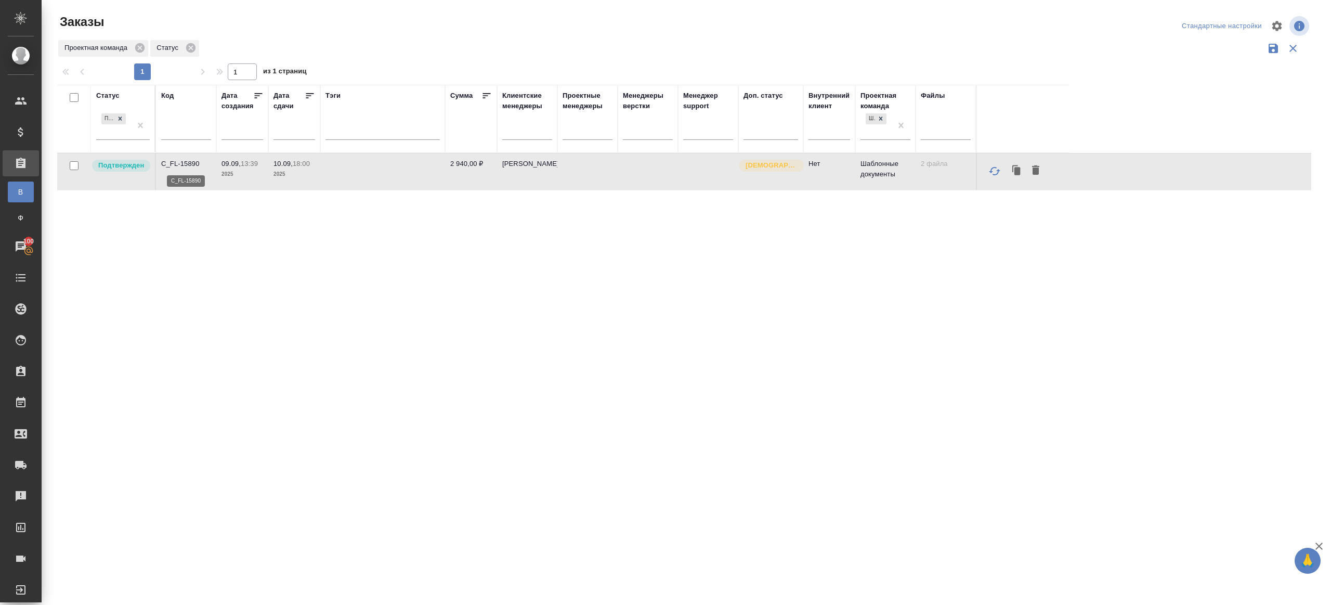 Image resolution: width=1331 pixels, height=605 pixels. Describe the element at coordinates (169, 48) in the screenshot. I see `p: Статус` at that location.